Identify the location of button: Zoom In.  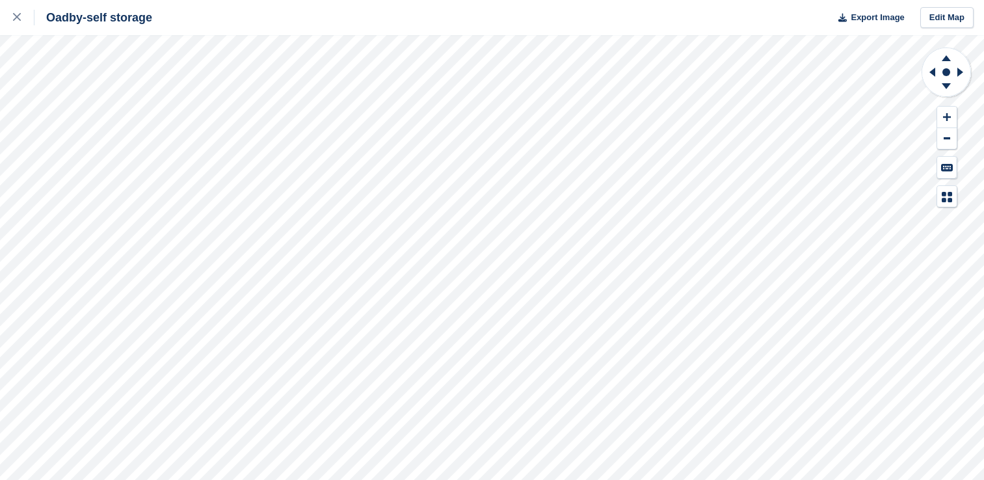
(947, 117).